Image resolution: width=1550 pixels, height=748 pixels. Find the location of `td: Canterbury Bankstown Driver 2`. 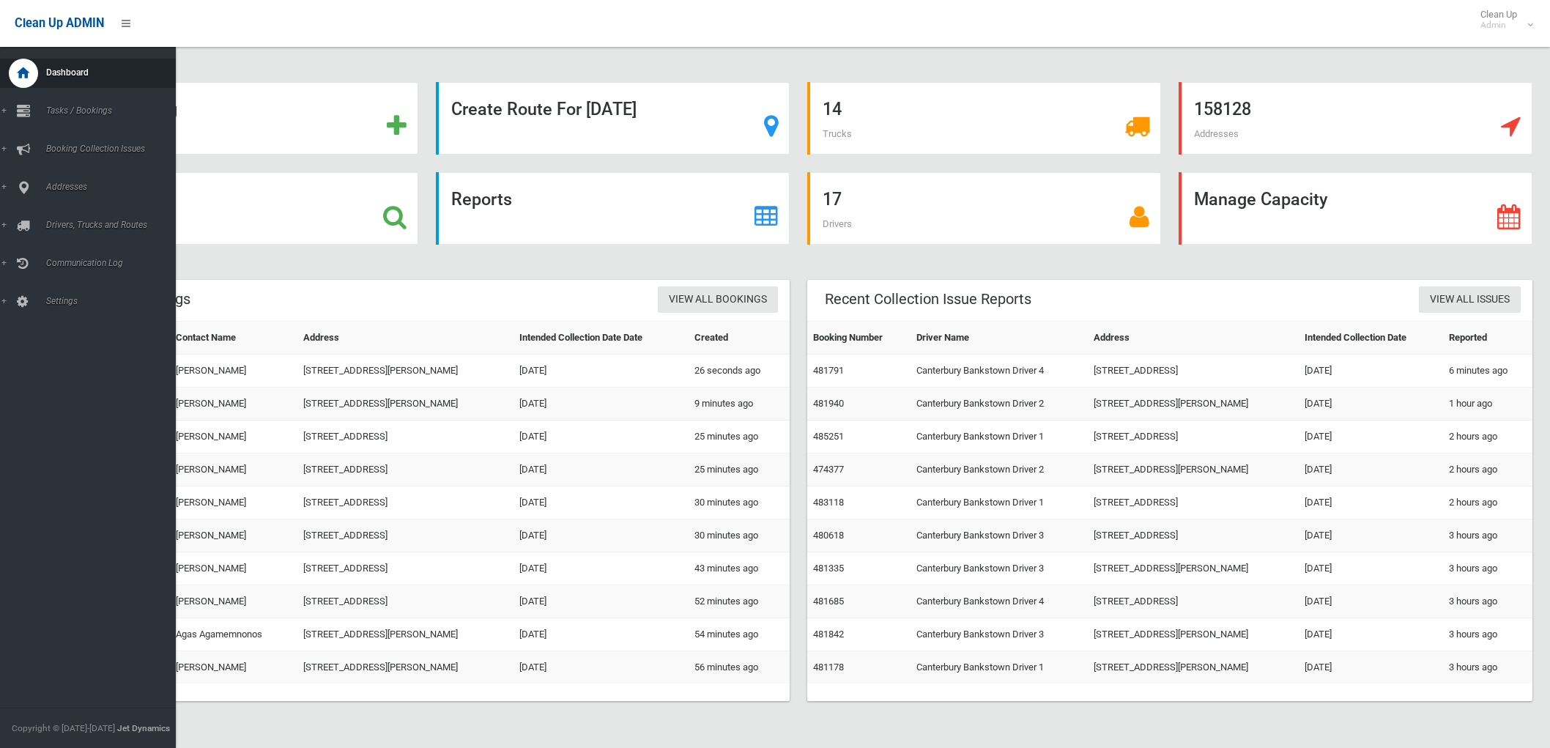

td: Canterbury Bankstown Driver 2 is located at coordinates (998, 404).